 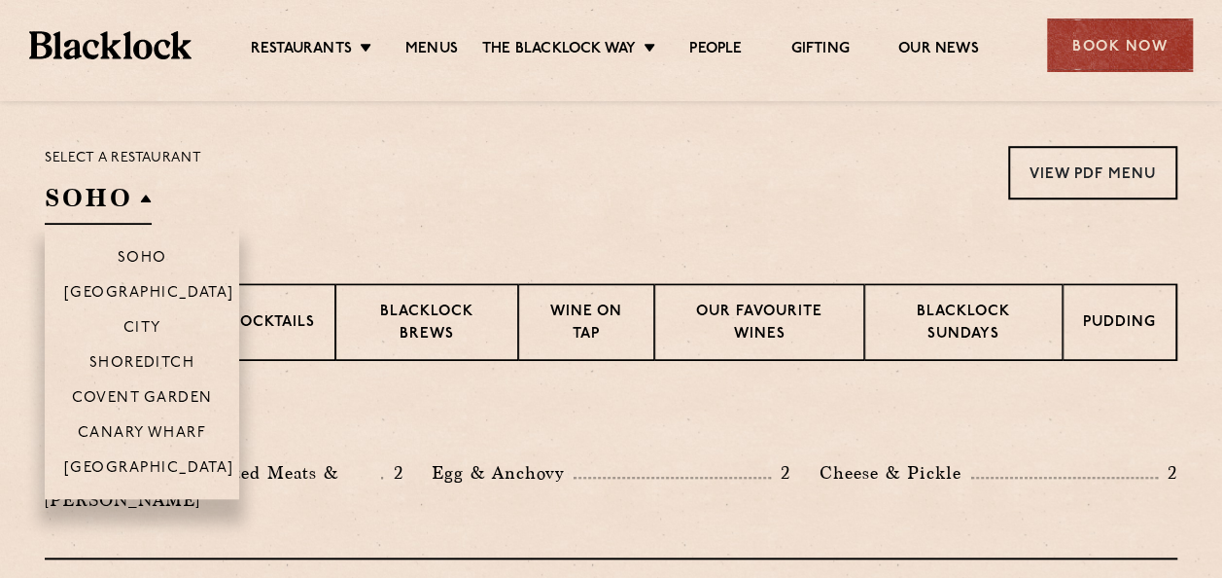 What do you see at coordinates (716, 51) in the screenshot?
I see `a: People` at bounding box center [716, 51].